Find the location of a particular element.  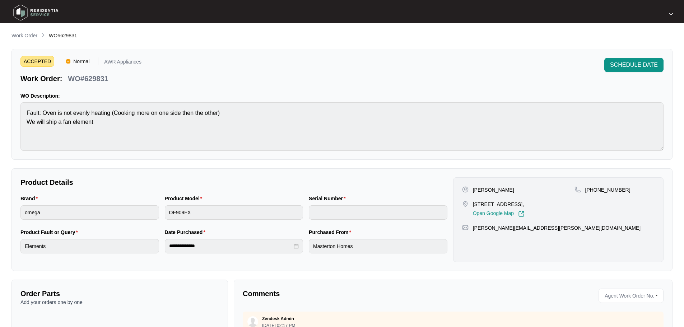

span: Agent Work Order No. is located at coordinates (628, 296).